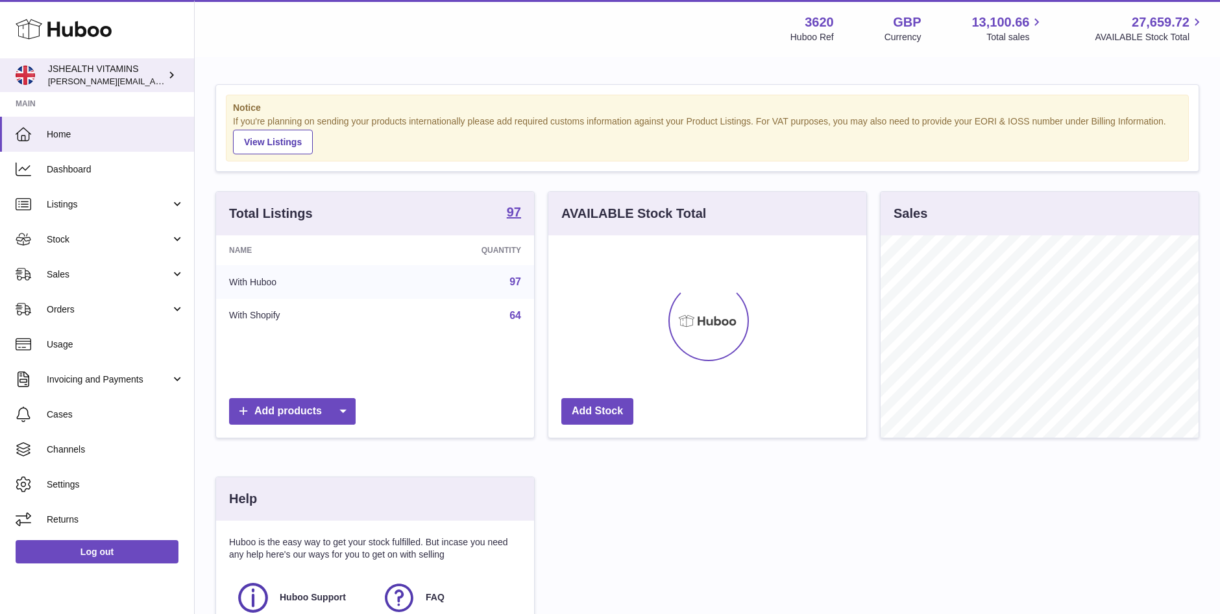  What do you see at coordinates (435, 597) in the screenshot?
I see `span: FAQ` at bounding box center [435, 597].